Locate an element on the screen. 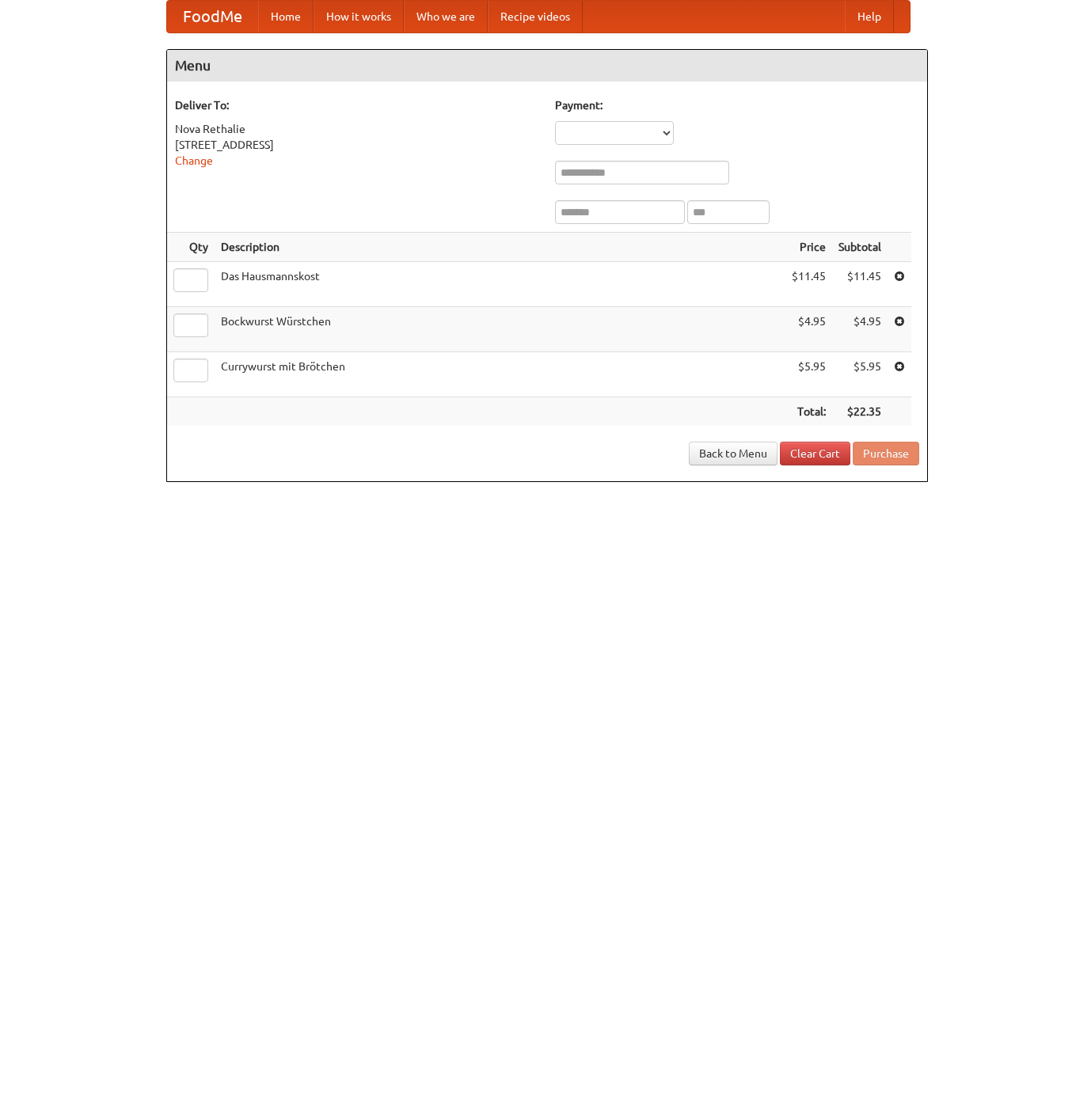 The height and width of the screenshot is (1120, 1076). td: Bockwurst Würstchen is located at coordinates (499, 329).